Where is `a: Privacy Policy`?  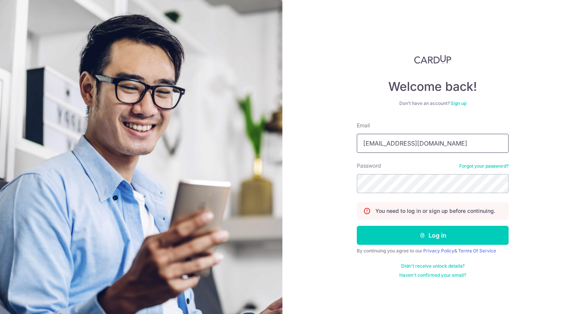
a: Privacy Policy is located at coordinates (439, 250).